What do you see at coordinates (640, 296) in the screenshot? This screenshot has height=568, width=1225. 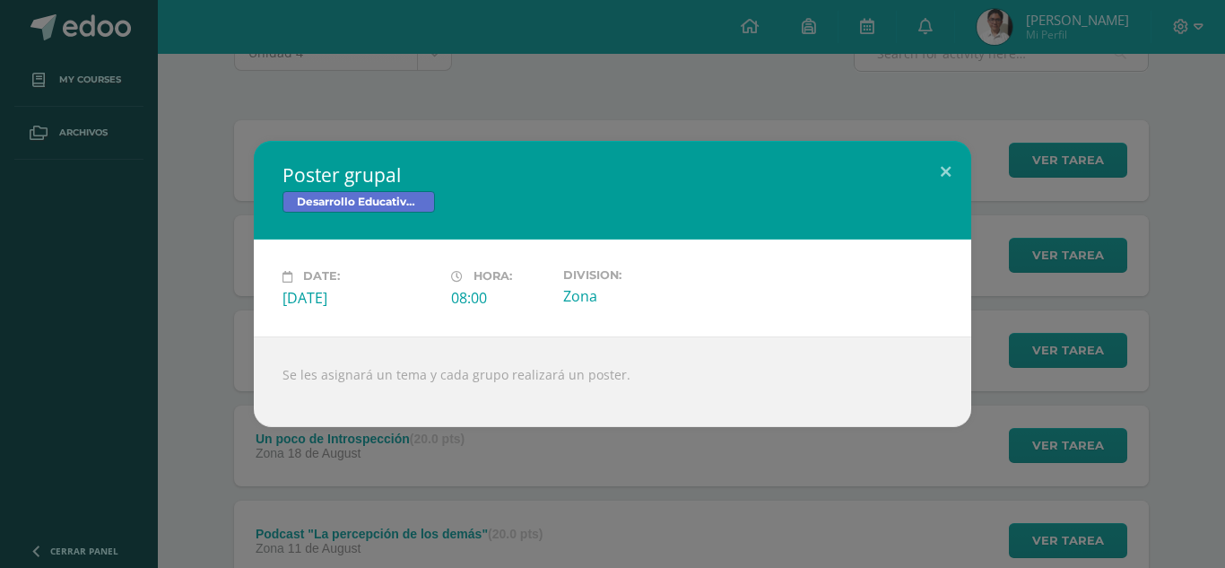 I see `div: Zona` at bounding box center [640, 296].